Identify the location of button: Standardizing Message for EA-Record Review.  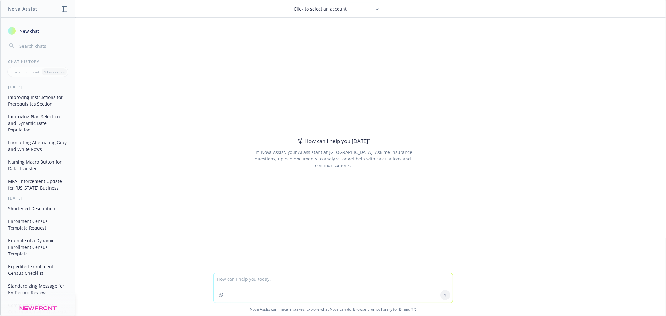
(38, 289).